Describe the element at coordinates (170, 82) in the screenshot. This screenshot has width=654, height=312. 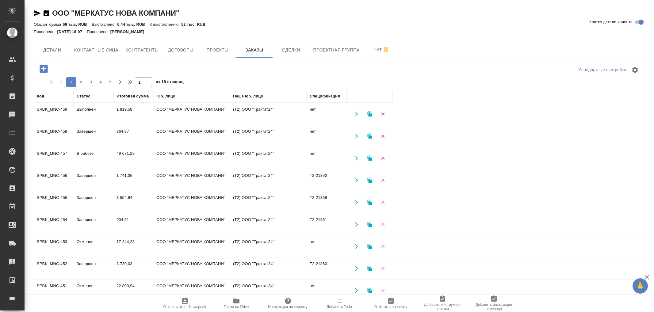
I see `span: из 18 страниц` at that location.